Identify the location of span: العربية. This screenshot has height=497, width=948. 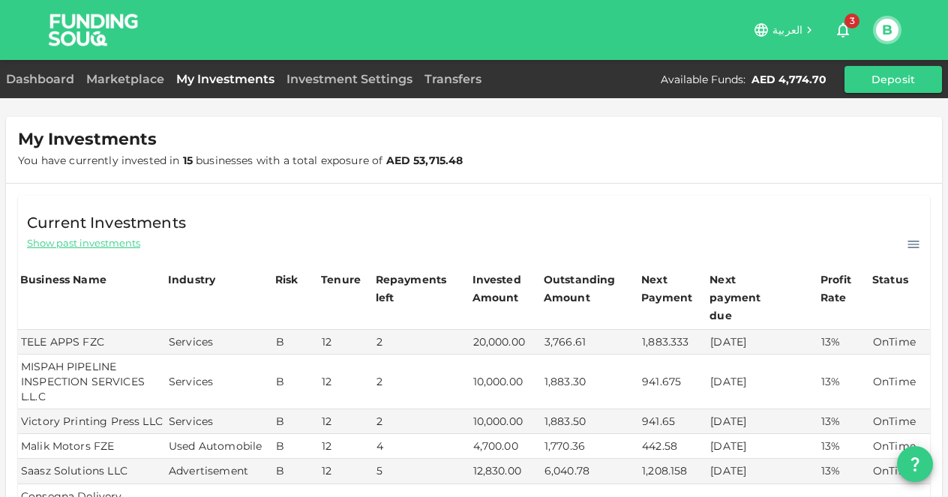
(787, 30).